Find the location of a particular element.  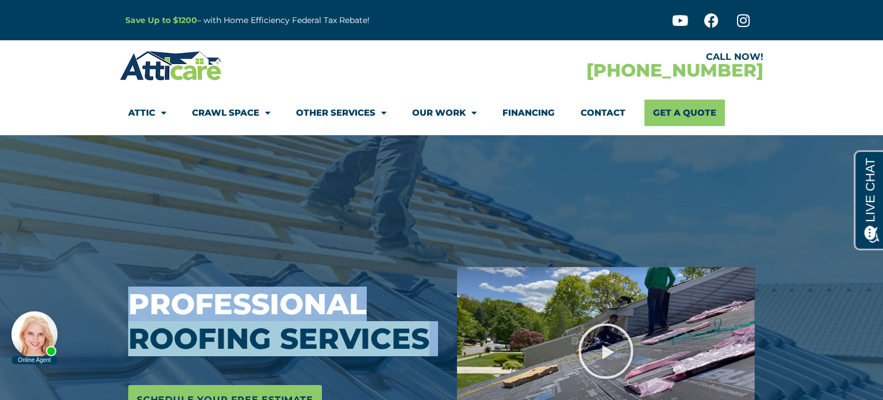

p: – with Home Efficiency Federal Tax Rebate! is located at coordinates (312, 20).